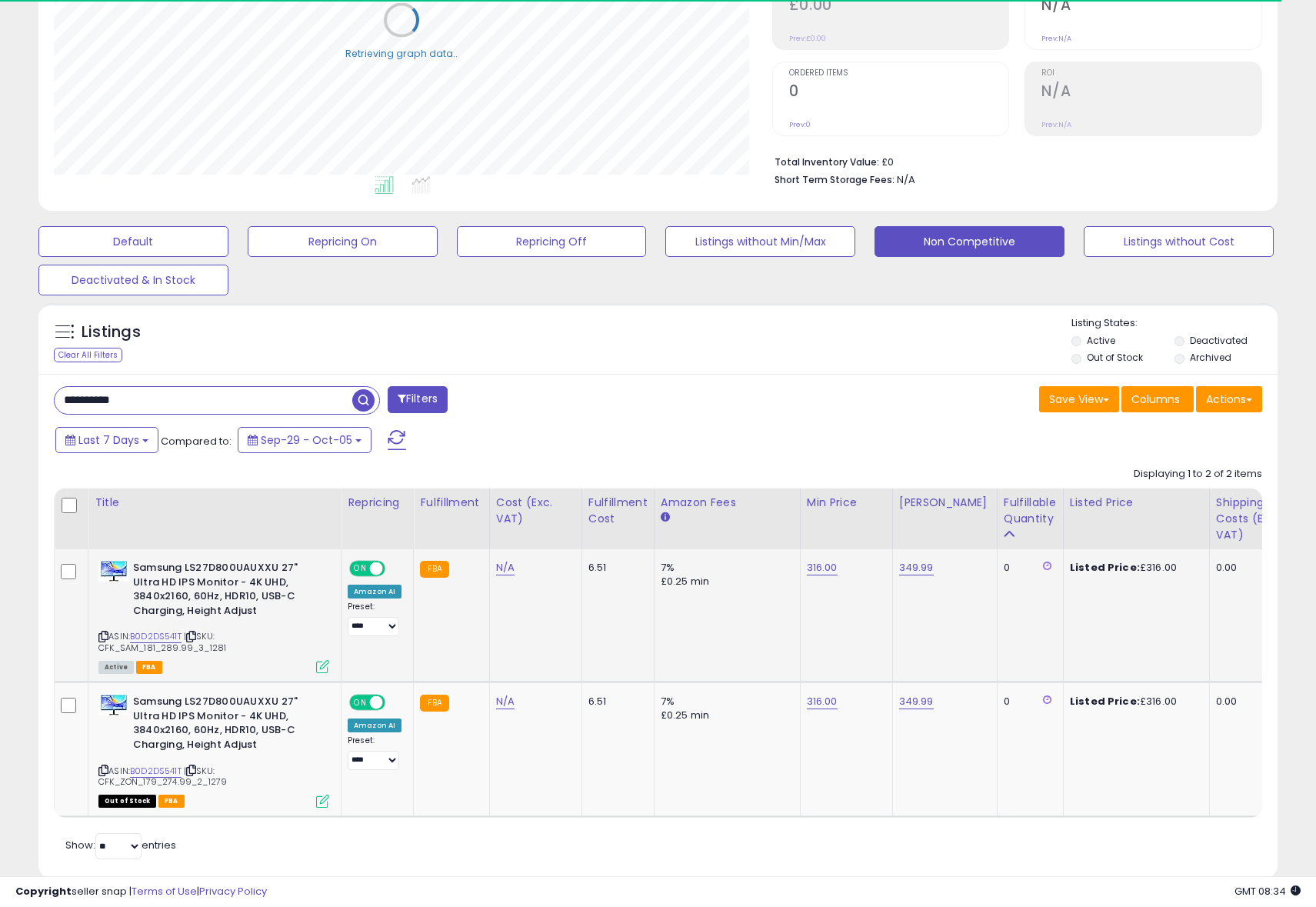 The height and width of the screenshot is (907, 1316). Describe the element at coordinates (827, 161) in the screenshot. I see `b: Total Inventory Value:` at that location.